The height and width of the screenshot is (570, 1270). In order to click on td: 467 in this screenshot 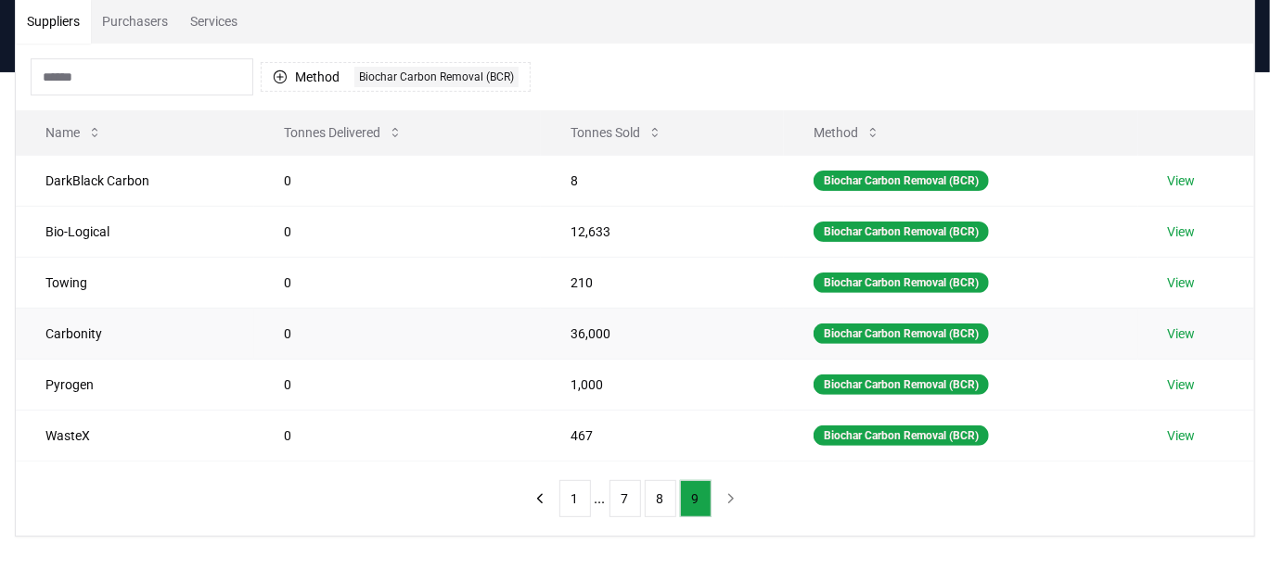, I will do `click(662, 435)`.